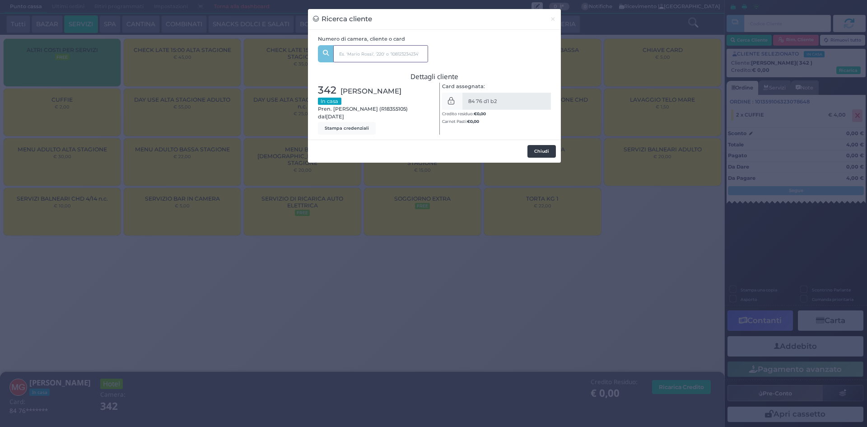 This screenshot has width=867, height=427. I want to click on small: In casa, so click(329, 101).